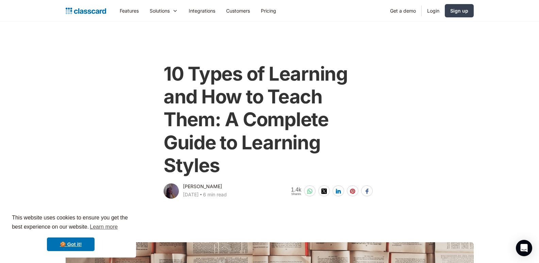 The height and width of the screenshot is (263, 539). What do you see at coordinates (434, 11) in the screenshot?
I see `a: Login` at bounding box center [434, 11].